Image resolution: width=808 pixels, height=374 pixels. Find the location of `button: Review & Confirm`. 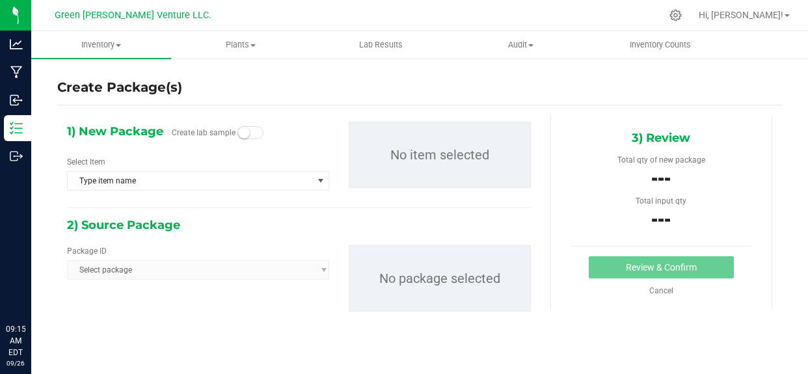

button: Review & Confirm is located at coordinates (661, 267).